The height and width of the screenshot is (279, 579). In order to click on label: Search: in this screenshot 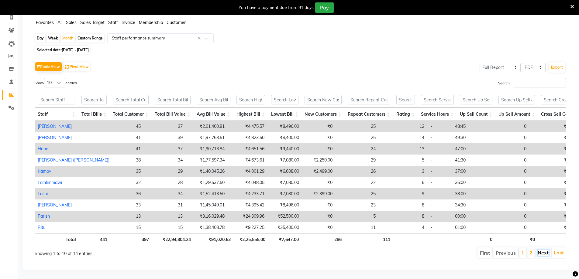, I will do `click(532, 83)`.